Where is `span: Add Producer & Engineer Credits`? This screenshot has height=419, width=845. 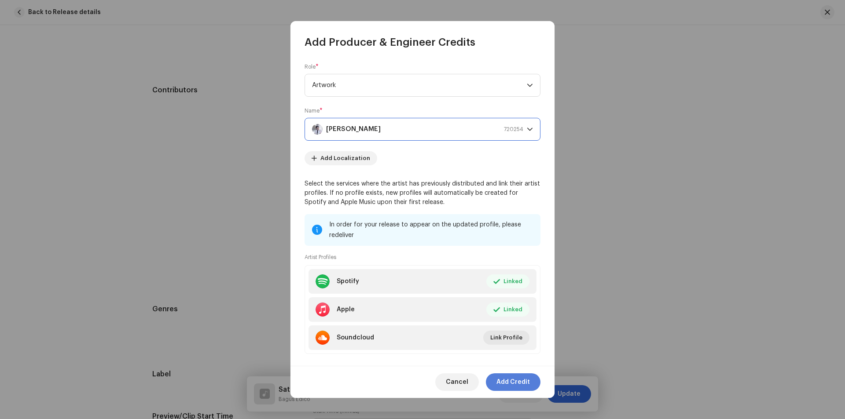 span: Add Producer & Engineer Credits is located at coordinates (390, 42).